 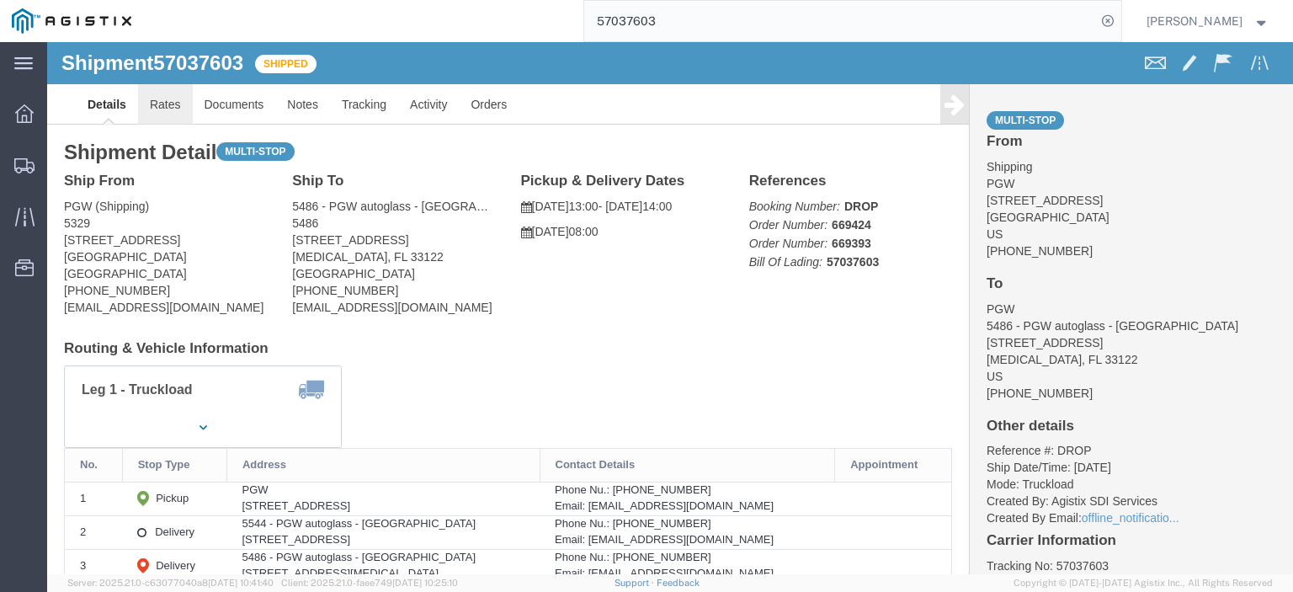 I want to click on span: Client: 2025.21.0-faee749, so click(x=369, y=582).